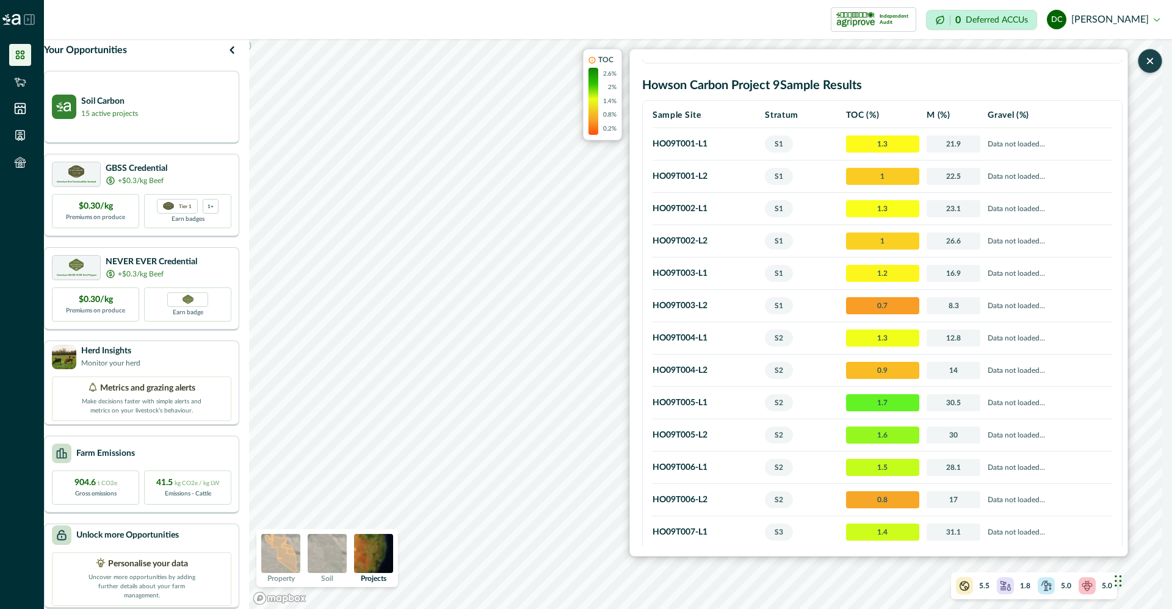  Describe the element at coordinates (984, 586) in the screenshot. I see `p: 5.5` at that location.